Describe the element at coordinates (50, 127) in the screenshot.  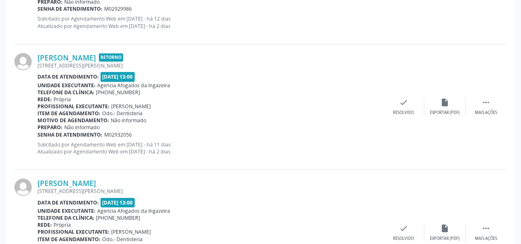
I see `b: Preparo:` at that location.